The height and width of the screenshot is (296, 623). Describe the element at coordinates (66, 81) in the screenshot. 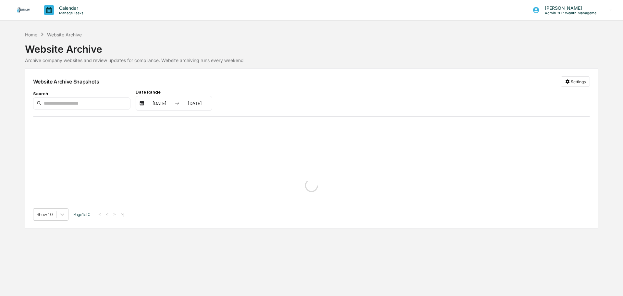

I see `div: Website Archive Snapshots` at that location.